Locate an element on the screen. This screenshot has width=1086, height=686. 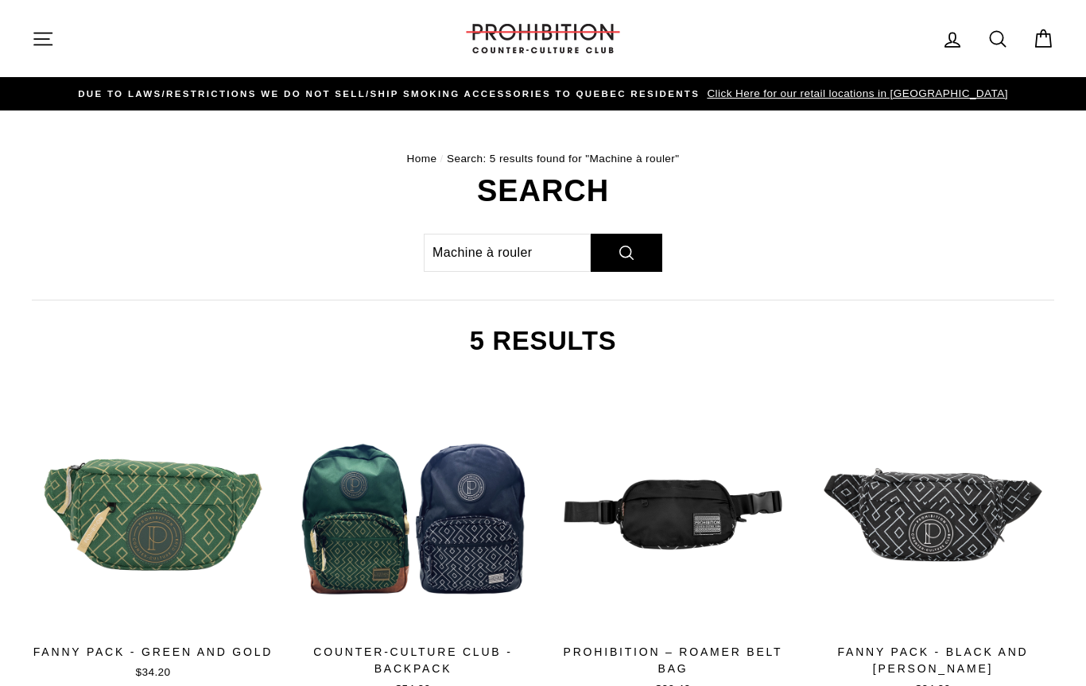
span: Search: 5 results found for "Machine à rouler" is located at coordinates (563, 158).